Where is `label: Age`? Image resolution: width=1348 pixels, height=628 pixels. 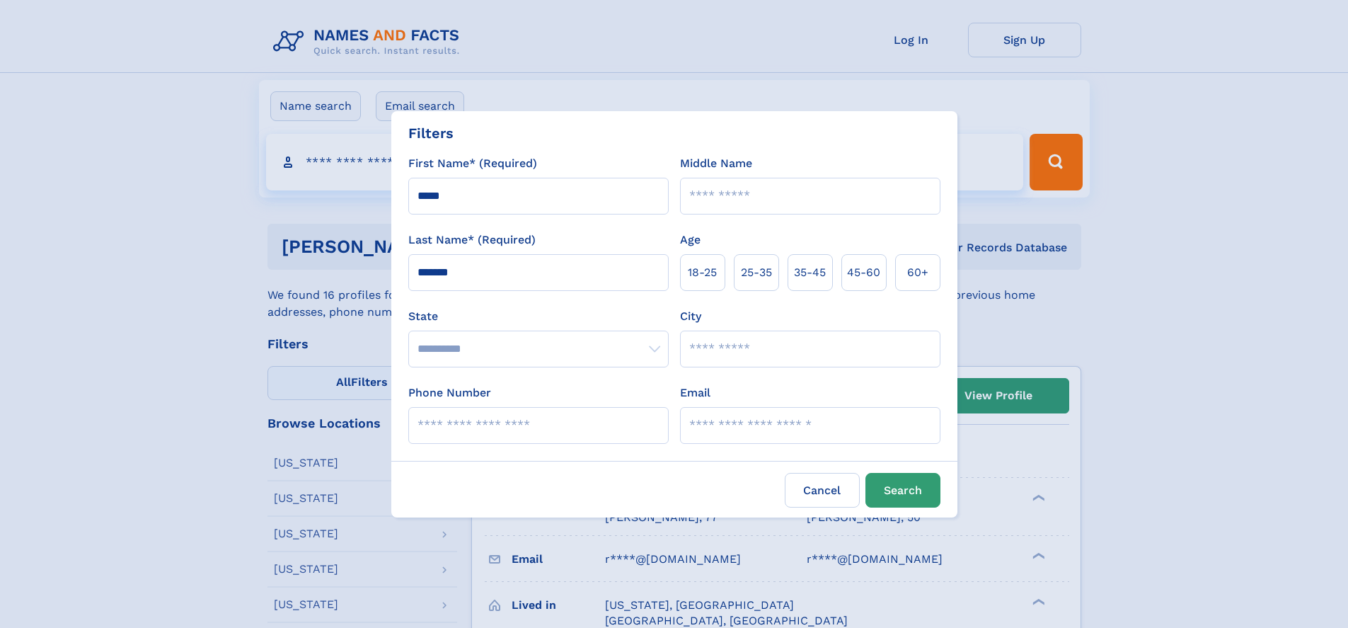 label: Age is located at coordinates (690, 240).